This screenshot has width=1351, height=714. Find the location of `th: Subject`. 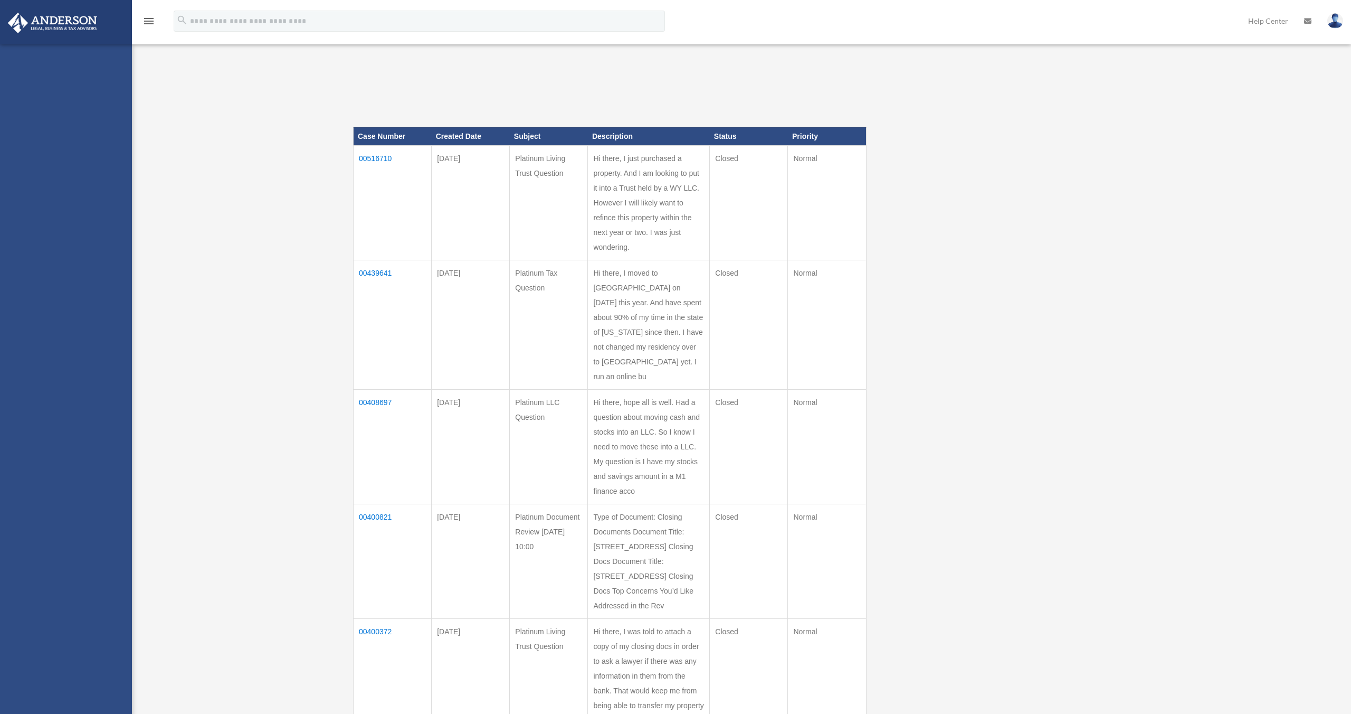

th: Subject is located at coordinates (549, 136).